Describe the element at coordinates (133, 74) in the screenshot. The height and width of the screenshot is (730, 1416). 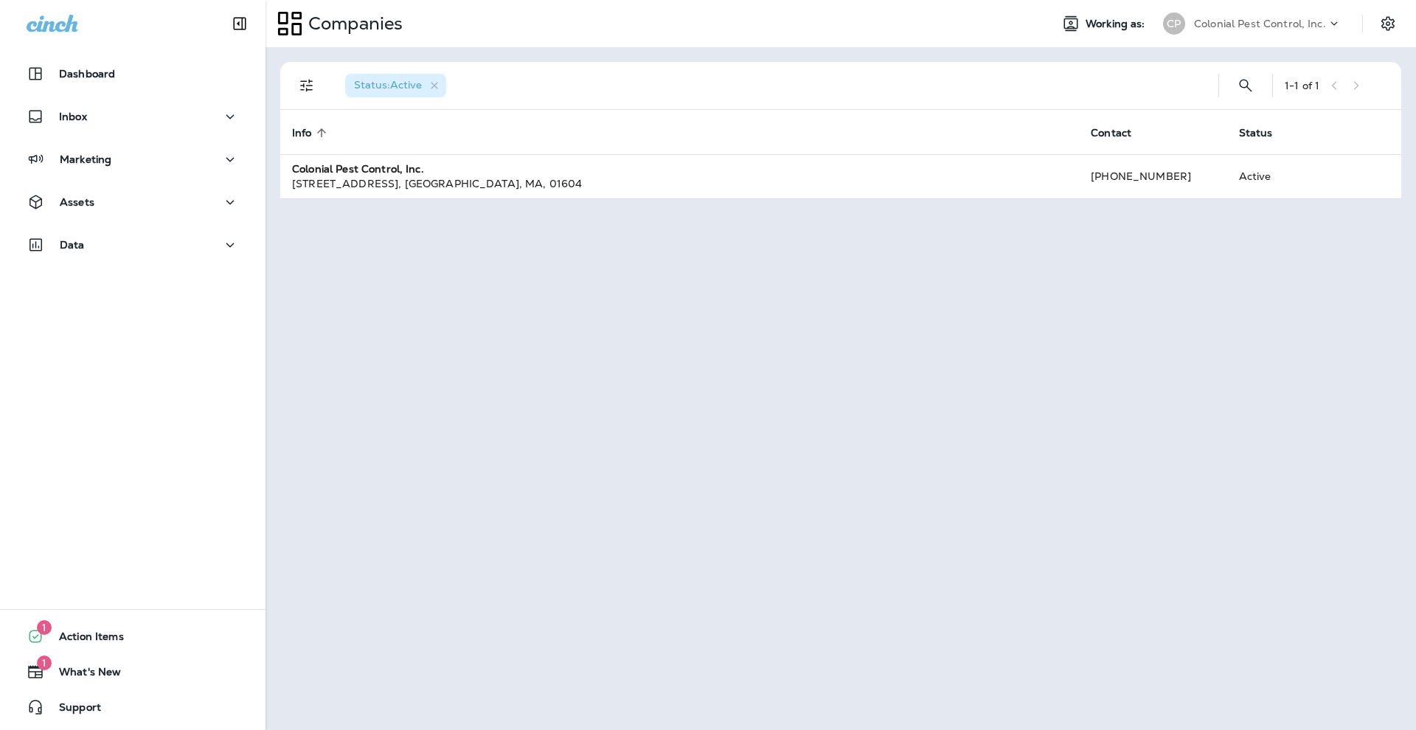
I see `button: Dashboard` at that location.